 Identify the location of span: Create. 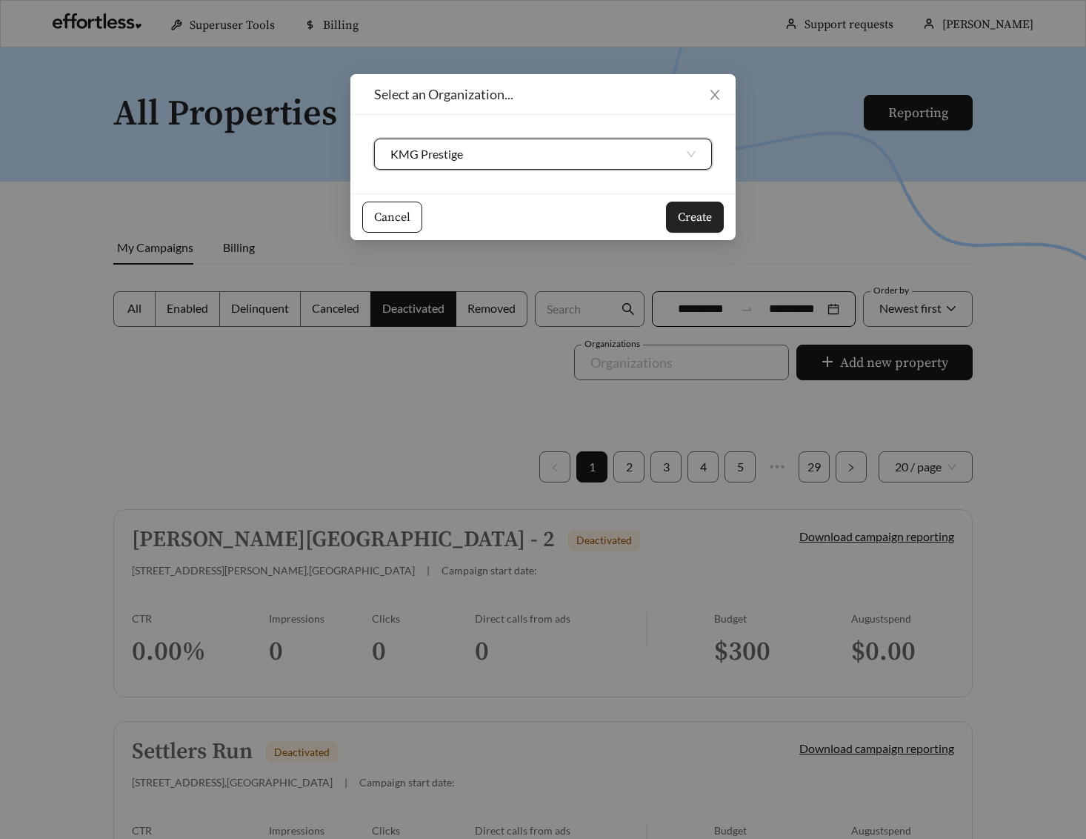
(695, 217).